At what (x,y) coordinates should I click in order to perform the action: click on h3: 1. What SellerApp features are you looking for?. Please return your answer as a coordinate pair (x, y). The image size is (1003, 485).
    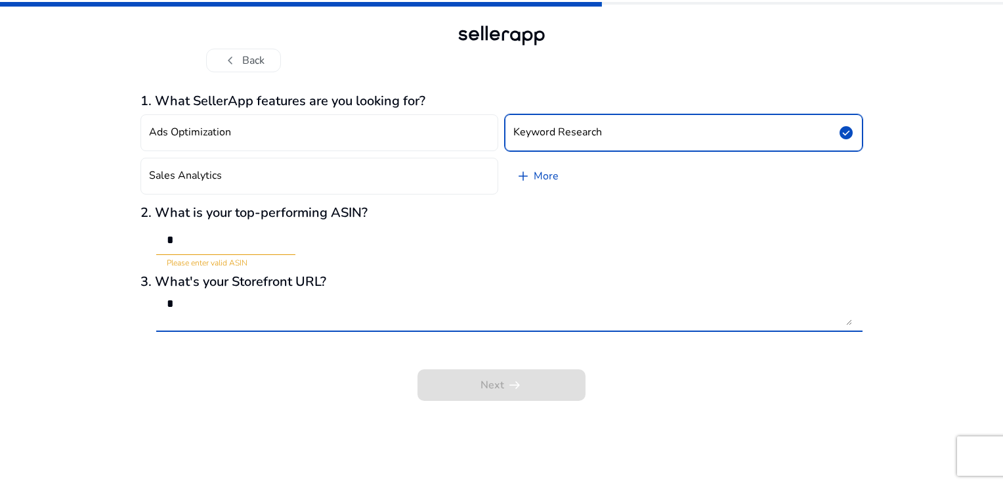
    Looking at the image, I should click on (502, 101).